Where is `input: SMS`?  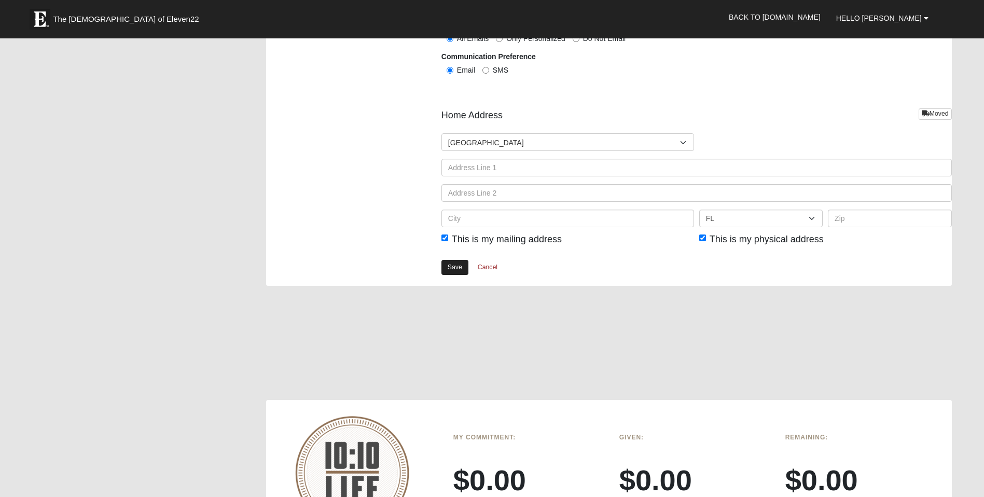
input: SMS is located at coordinates (485, 70).